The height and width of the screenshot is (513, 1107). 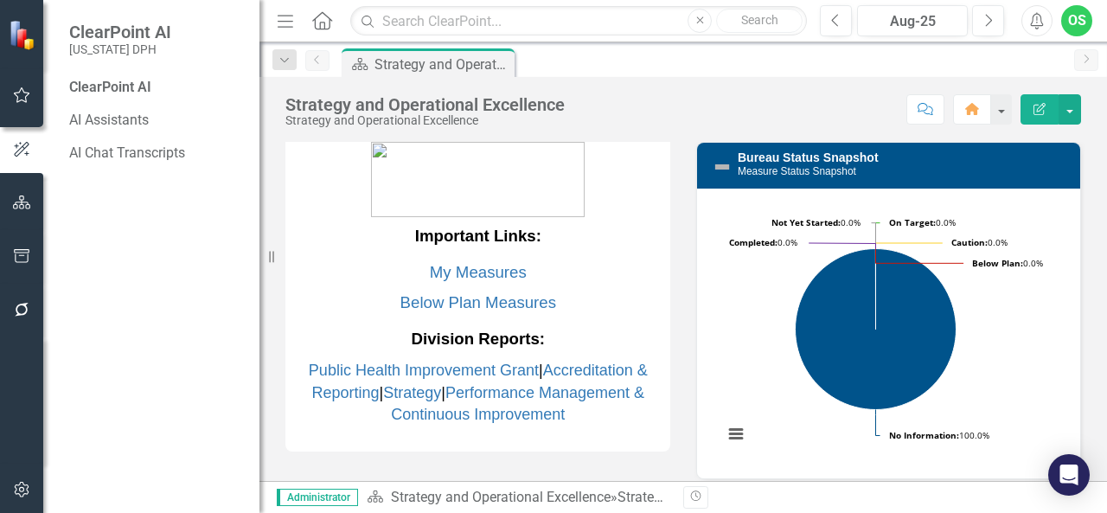 What do you see at coordinates (759, 21) in the screenshot?
I see `button: Search` at bounding box center [759, 21].